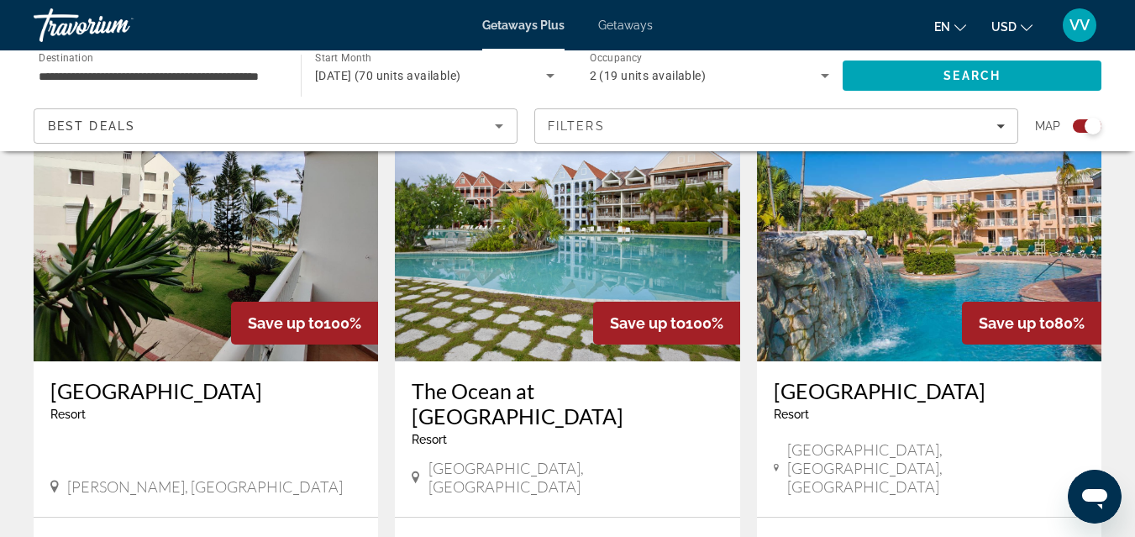 The image size is (1135, 537). What do you see at coordinates (576, 126) in the screenshot?
I see `span: Filters` at bounding box center [576, 126].